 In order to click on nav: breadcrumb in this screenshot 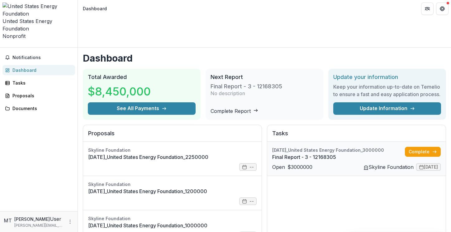, I will do `click(95, 8)`.